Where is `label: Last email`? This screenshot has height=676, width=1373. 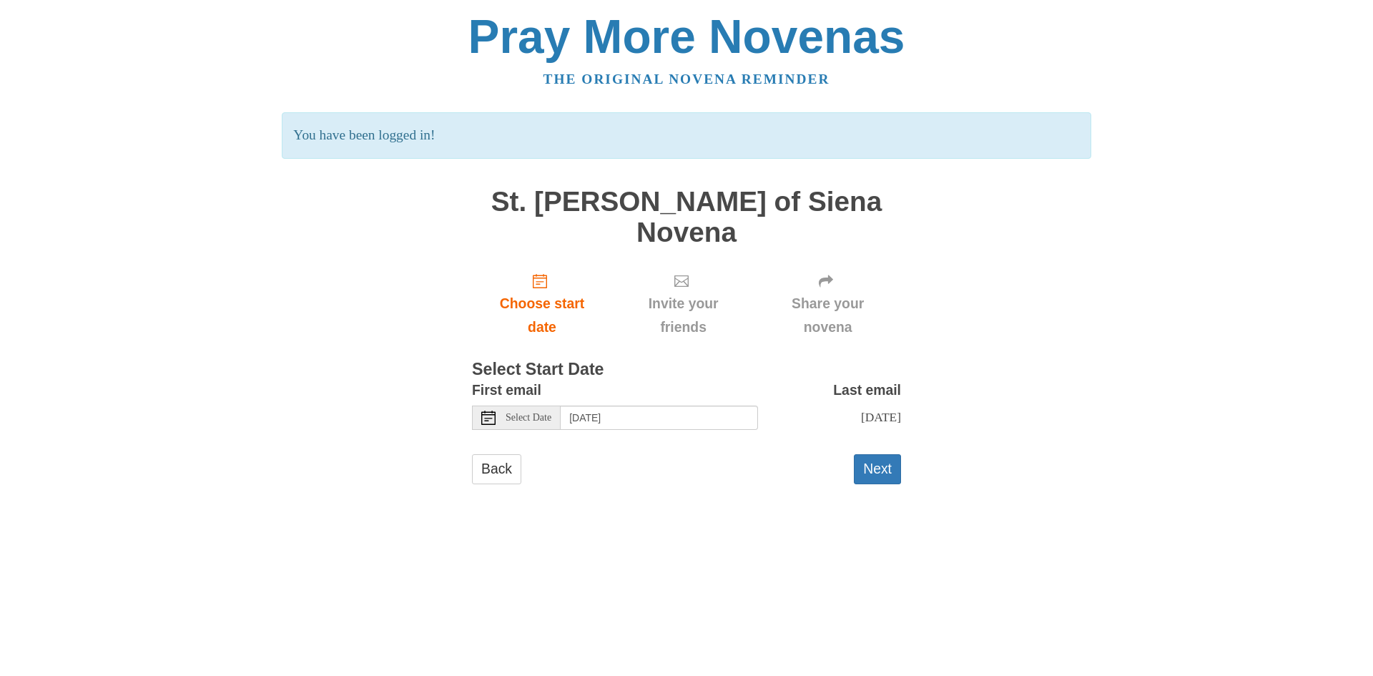 label: Last email is located at coordinates (867, 390).